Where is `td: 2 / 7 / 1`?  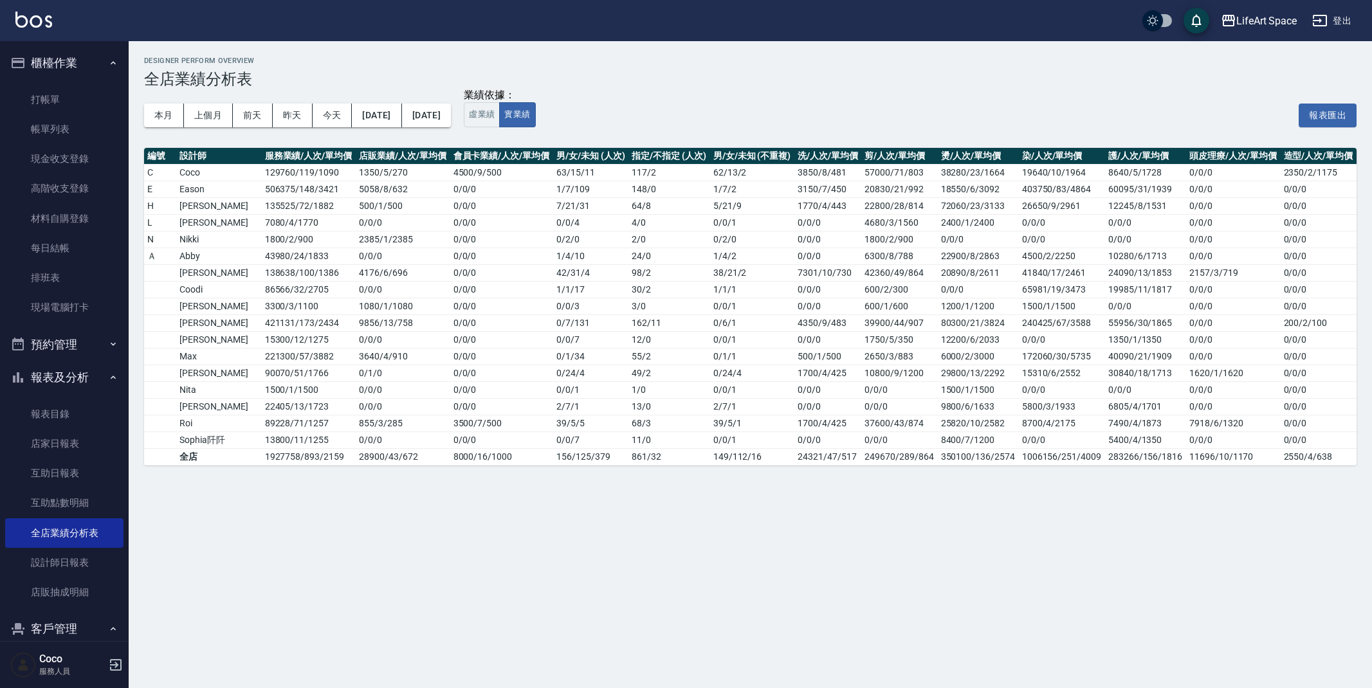
td: 2 / 7 / 1 is located at coordinates (590, 406).